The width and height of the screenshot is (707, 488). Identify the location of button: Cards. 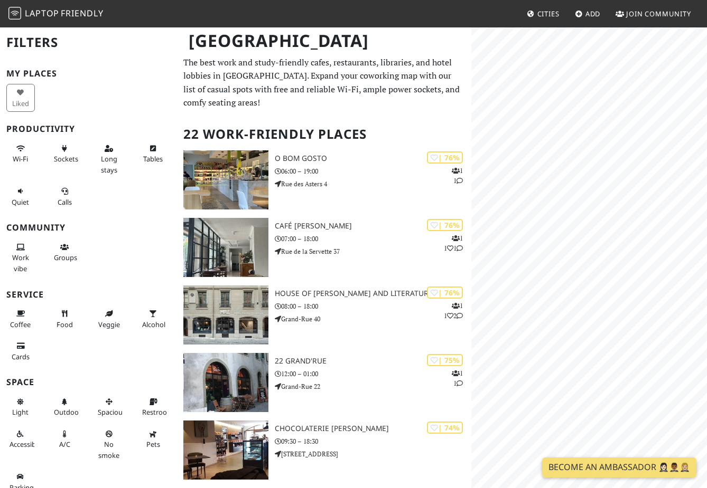
(21, 351).